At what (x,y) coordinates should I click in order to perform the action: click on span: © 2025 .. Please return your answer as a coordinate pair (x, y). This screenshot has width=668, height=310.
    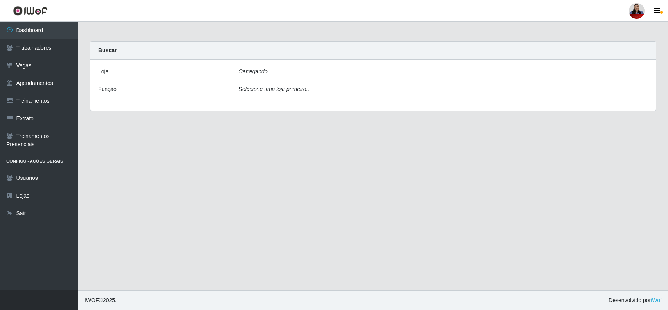
    Looking at the image, I should click on (101, 300).